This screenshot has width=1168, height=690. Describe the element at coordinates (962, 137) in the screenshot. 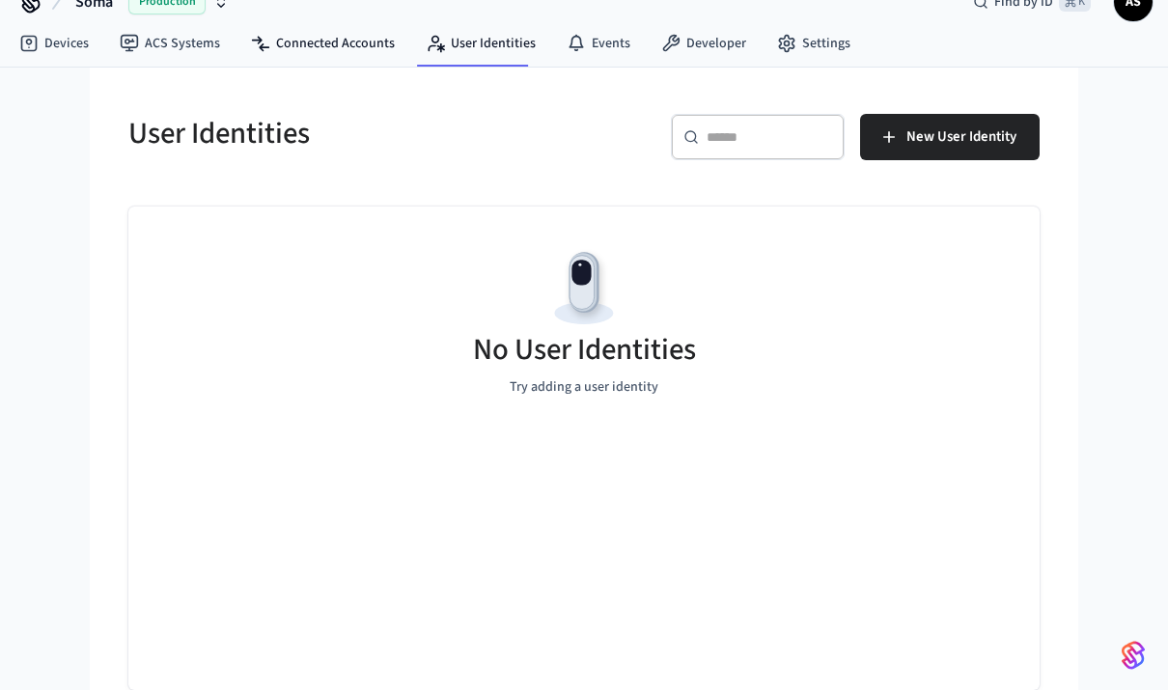

I see `span: New User Identity` at that location.